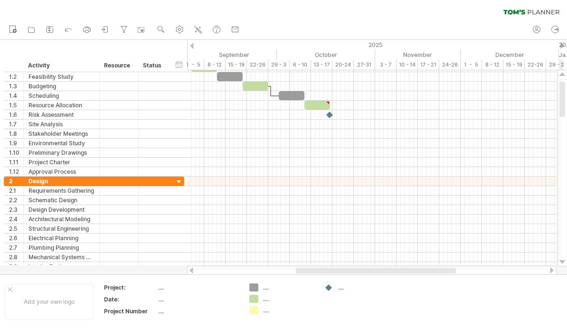  What do you see at coordinates (61, 228) in the screenshot?
I see `div: Structural Engineering` at bounding box center [61, 228].